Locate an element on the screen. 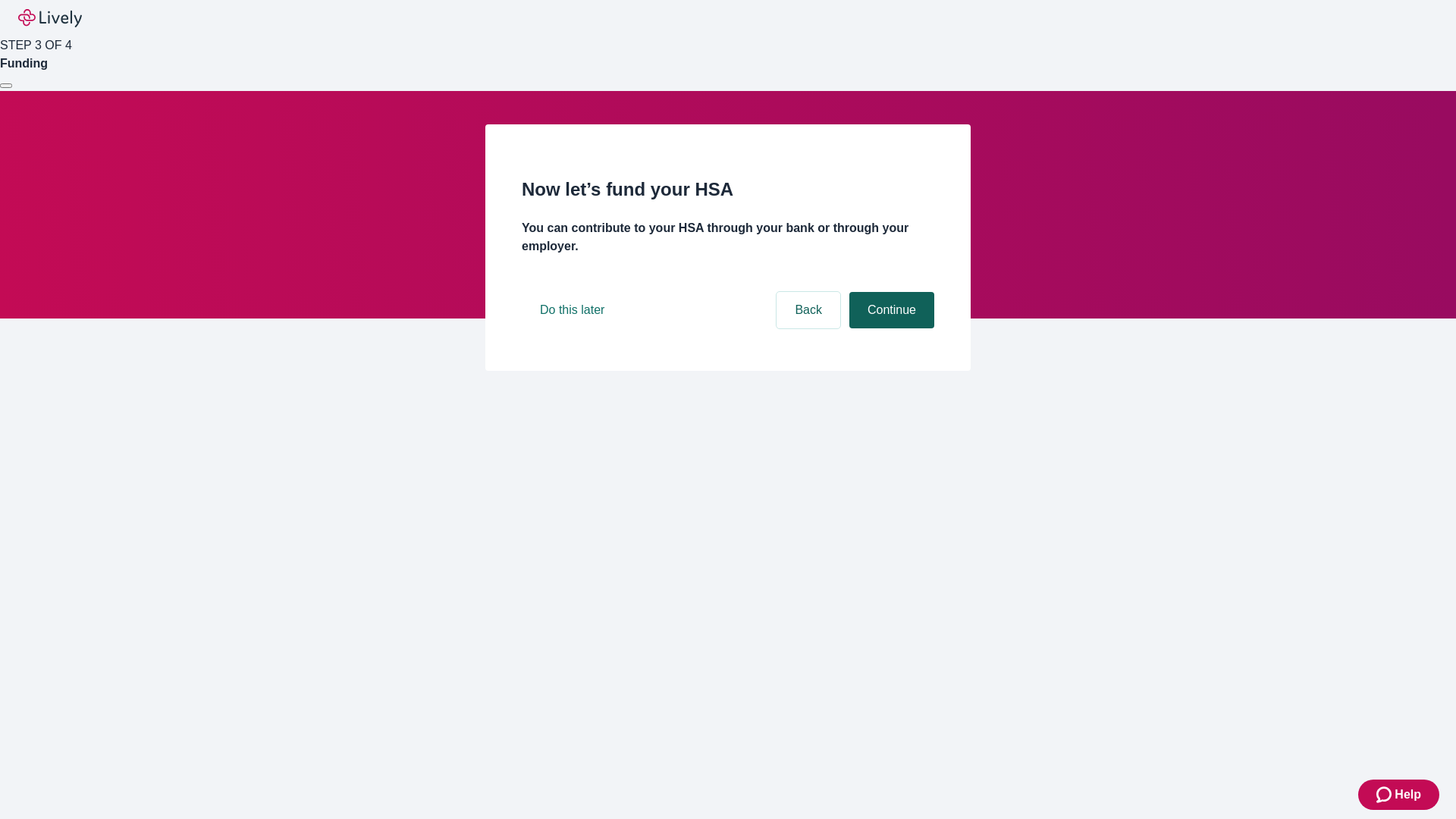 Image resolution: width=1456 pixels, height=819 pixels. span: Help is located at coordinates (1407, 795).